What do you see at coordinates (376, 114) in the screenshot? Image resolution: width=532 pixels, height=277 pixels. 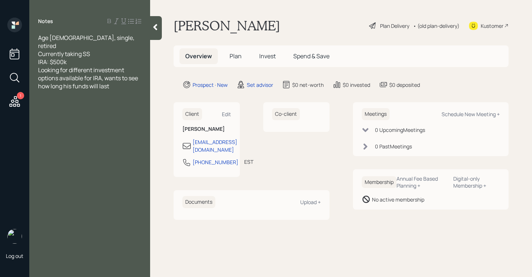 I see `h6: Meetings` at bounding box center [376, 114].